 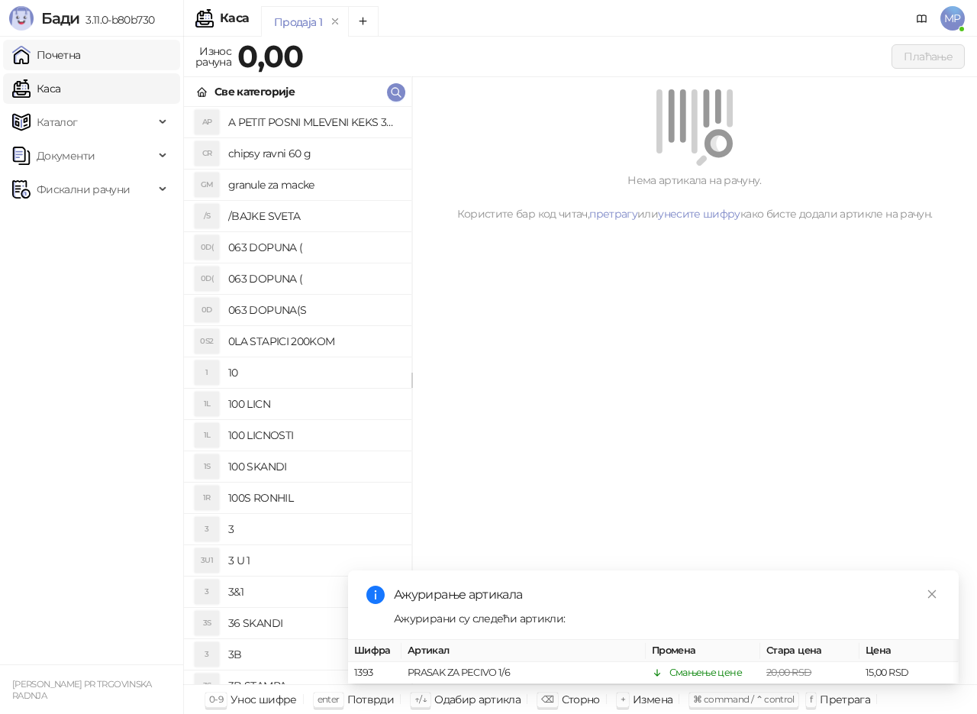 What do you see at coordinates (66, 156) in the screenshot?
I see `span: Документи` at bounding box center [66, 156].